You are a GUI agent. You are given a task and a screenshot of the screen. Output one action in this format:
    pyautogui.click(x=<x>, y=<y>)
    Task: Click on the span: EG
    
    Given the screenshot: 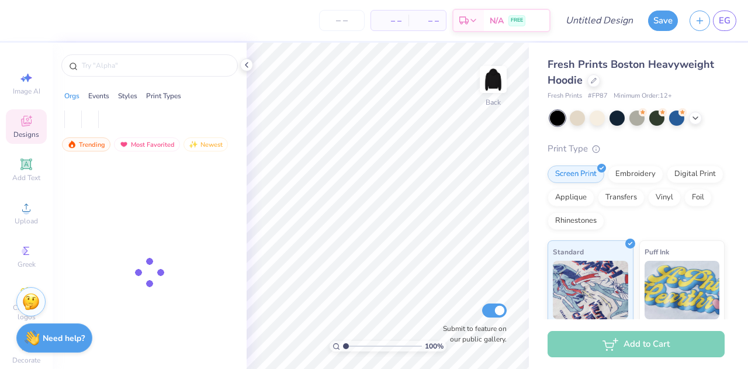 What is the action you would take?
    pyautogui.click(x=725, y=20)
    